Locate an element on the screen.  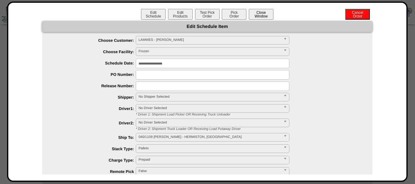
label: Remote Pick is located at coordinates (95, 172).